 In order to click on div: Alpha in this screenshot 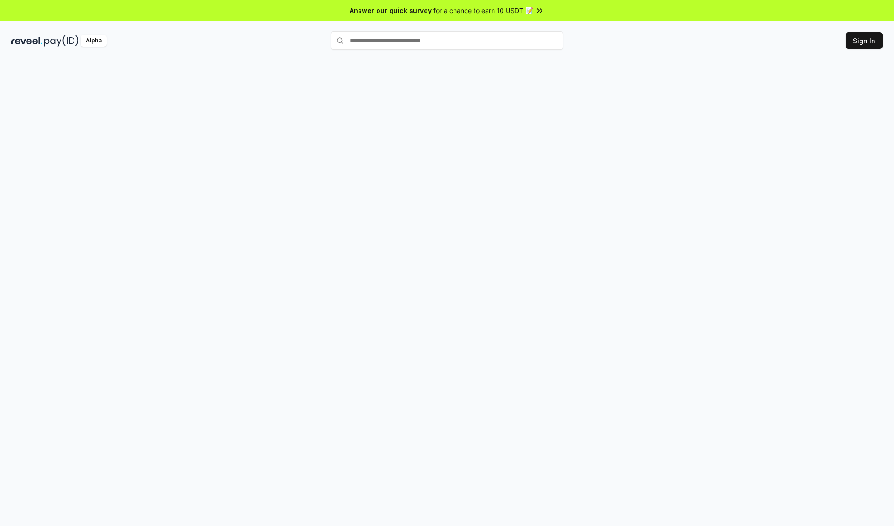, I will do `click(94, 41)`.